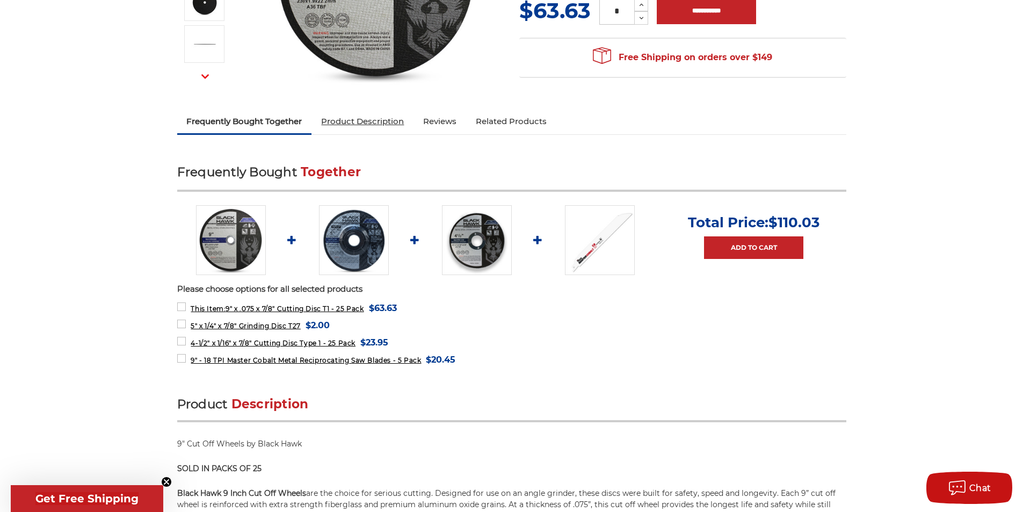 The image size is (1023, 512). Describe the element at coordinates (440, 121) in the screenshot. I see `a: Reviews` at that location.